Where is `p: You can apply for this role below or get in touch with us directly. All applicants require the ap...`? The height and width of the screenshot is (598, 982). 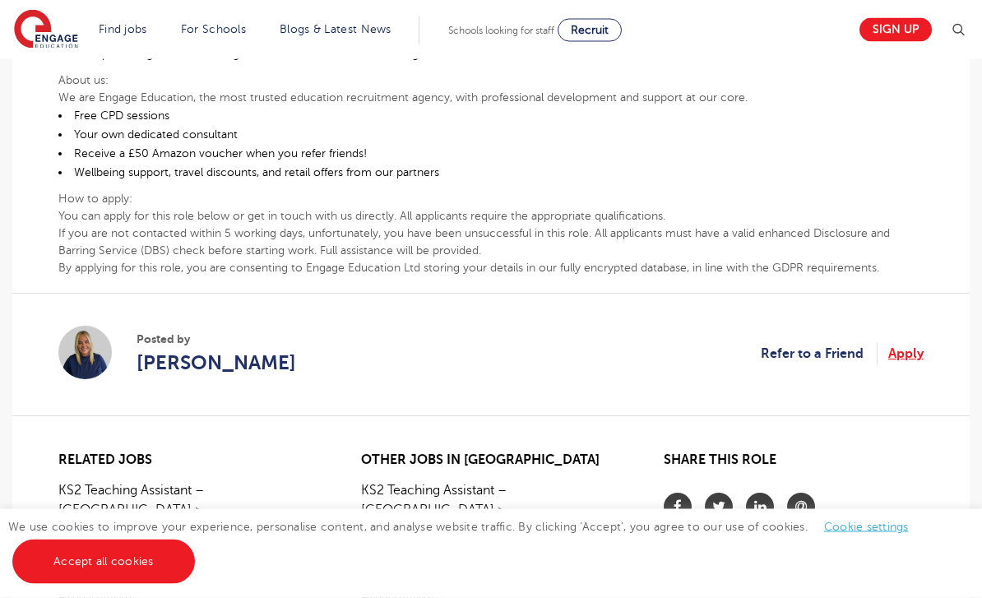 p: You can apply for this role below or get in touch with us directly. All applicants require the ap... is located at coordinates (491, 216).